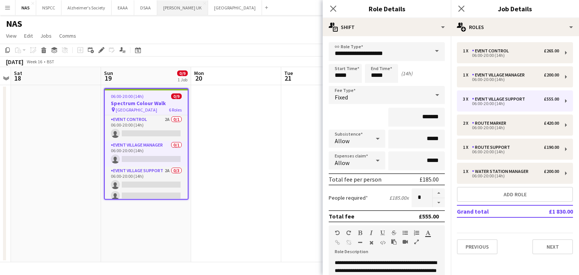 The width and height of the screenshot is (579, 275). What do you see at coordinates (109, 73) in the screenshot?
I see `span: Sun` at bounding box center [109, 73].